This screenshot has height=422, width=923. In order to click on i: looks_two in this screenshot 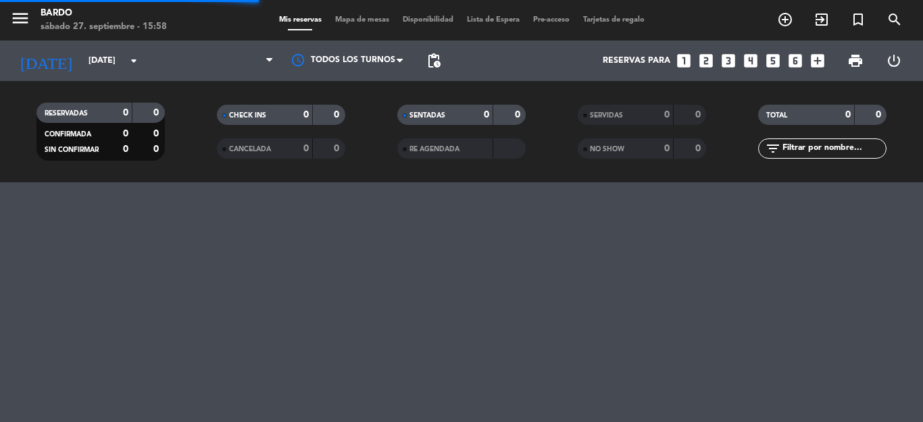, I will do `click(706, 61)`.